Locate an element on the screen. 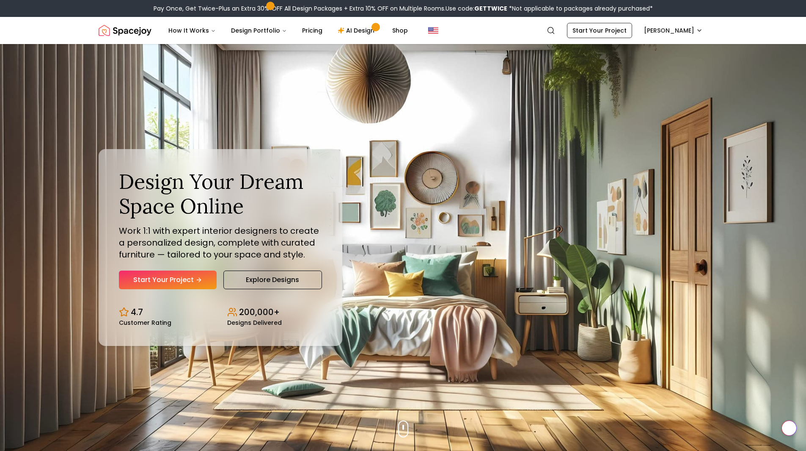  img: United States is located at coordinates (434, 30).